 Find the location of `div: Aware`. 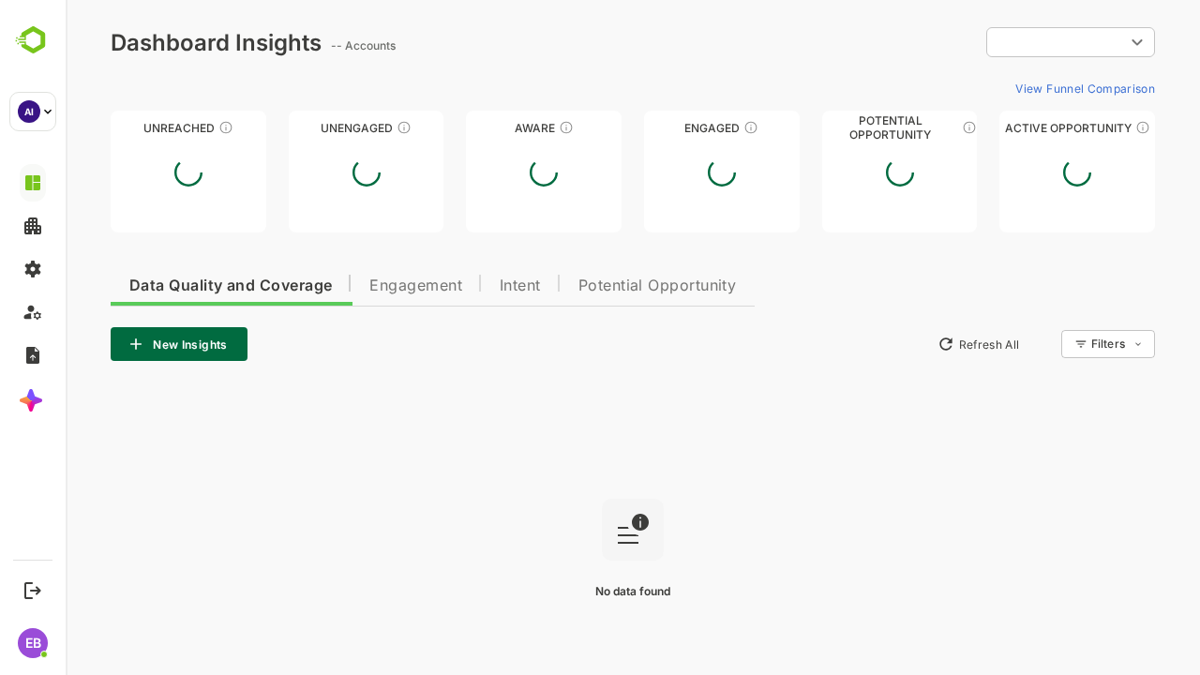

div: Aware is located at coordinates (478, 127).